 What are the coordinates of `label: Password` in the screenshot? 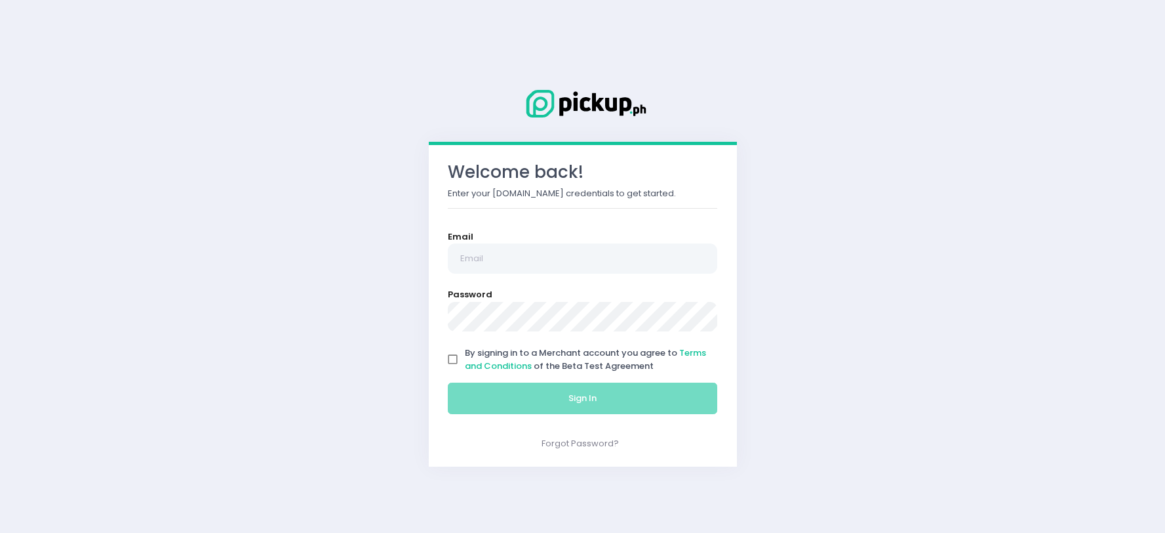 It's located at (470, 294).